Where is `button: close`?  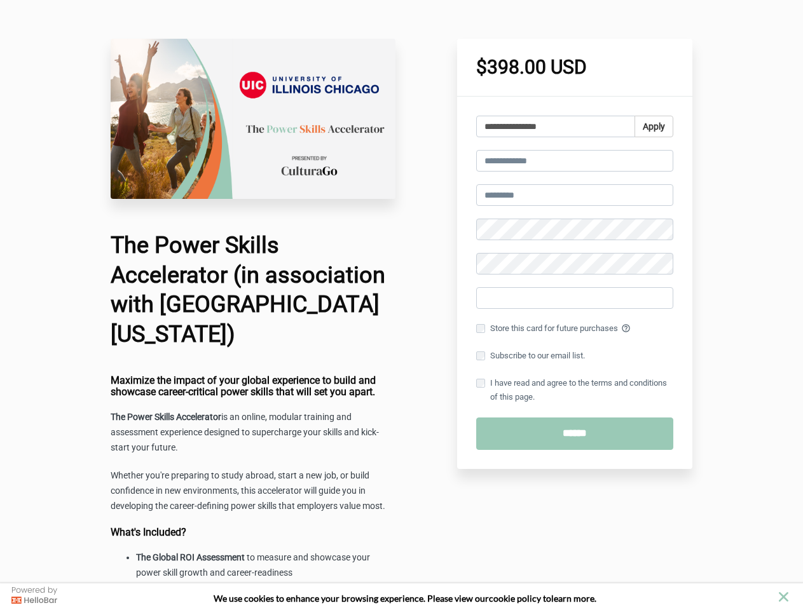
button: close is located at coordinates (783, 597).